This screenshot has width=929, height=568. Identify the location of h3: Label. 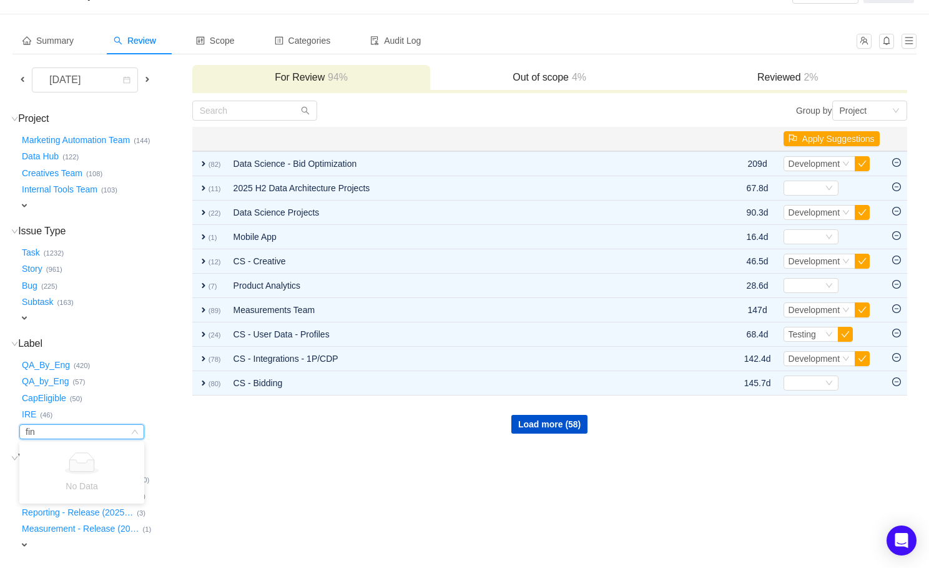
(105, 343).